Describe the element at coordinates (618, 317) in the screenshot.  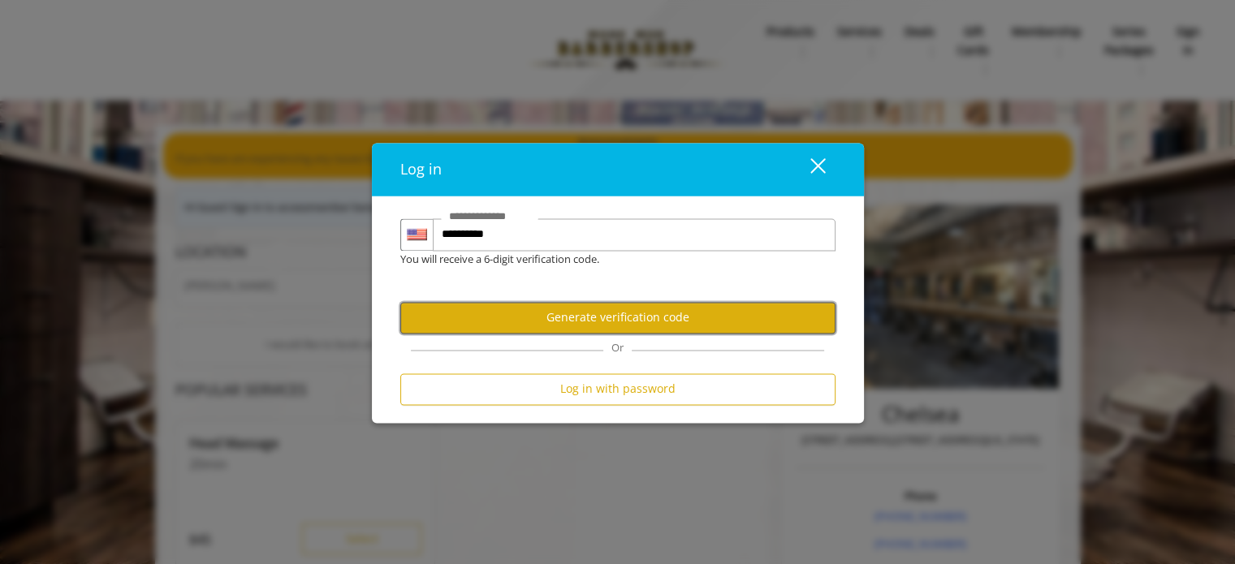
I see `button: Generate verification code` at that location.